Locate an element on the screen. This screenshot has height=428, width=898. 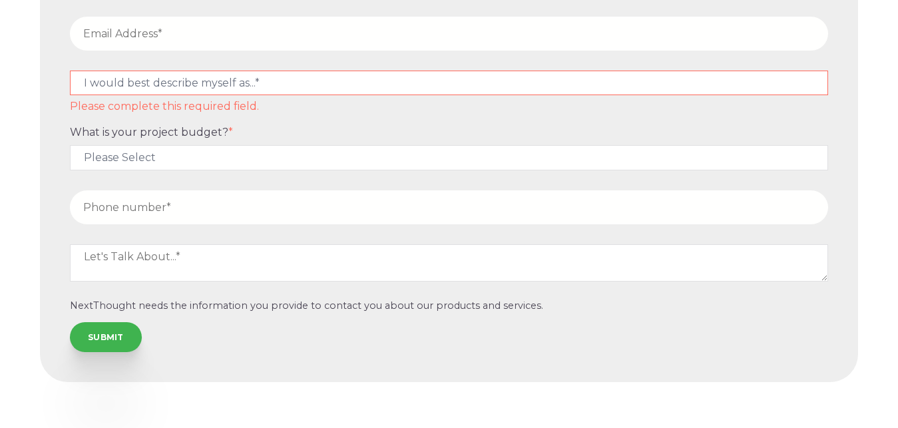
input: Email Address* is located at coordinates (449, 33).